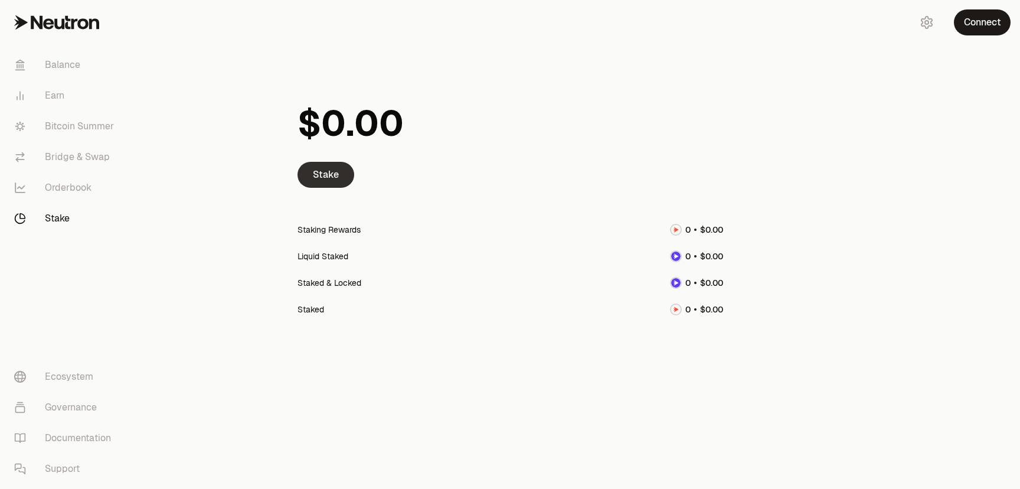 This screenshot has height=489, width=1020. Describe the element at coordinates (66, 407) in the screenshot. I see `a: Governance` at that location.